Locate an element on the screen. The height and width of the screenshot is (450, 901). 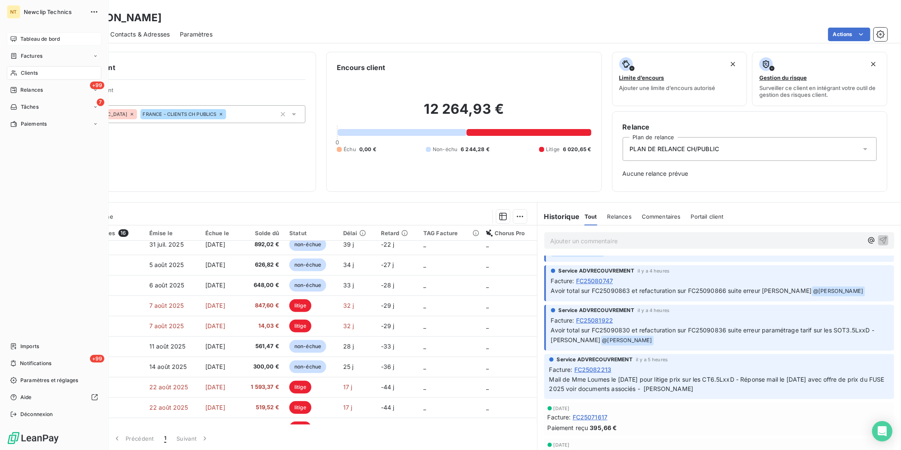
div: TAG Facture is located at coordinates (450, 233).